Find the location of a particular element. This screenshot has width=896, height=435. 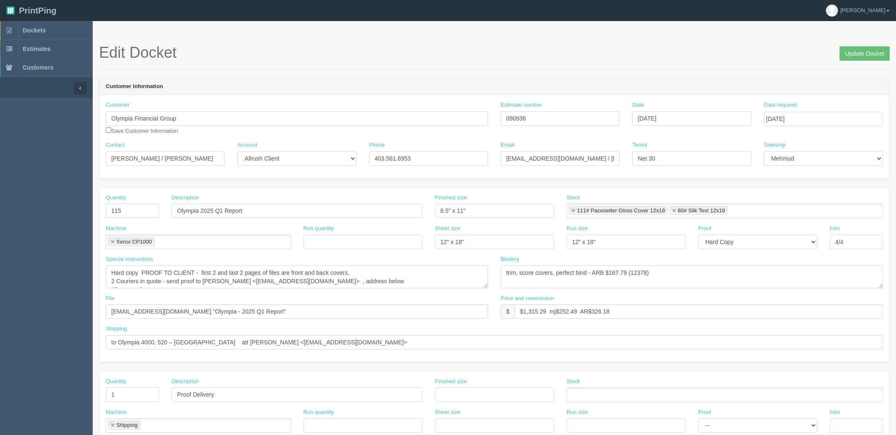

div: Shipping is located at coordinates (127, 425).